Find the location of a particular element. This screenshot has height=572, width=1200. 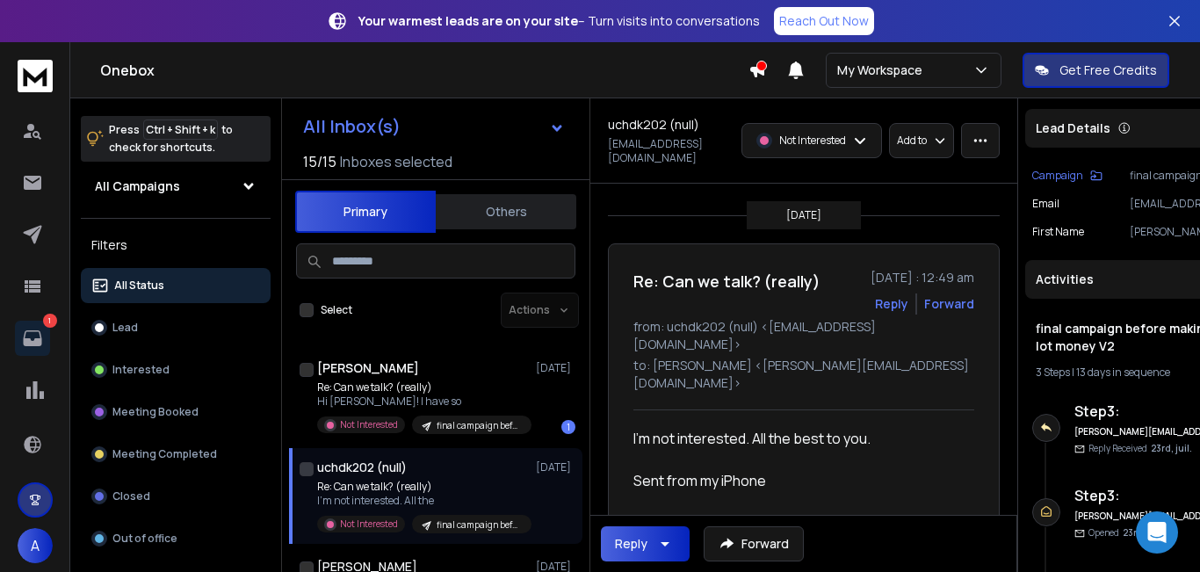

a: Reach Out Now is located at coordinates (824, 21).